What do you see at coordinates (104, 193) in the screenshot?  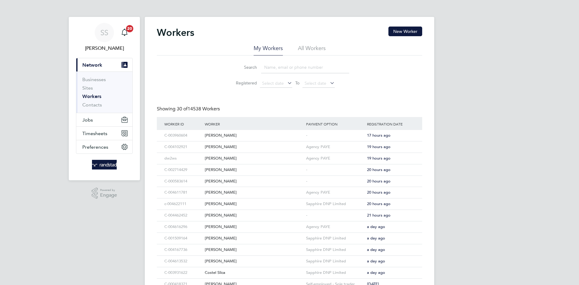 I see `a: Powered byEngage` at bounding box center [104, 193].